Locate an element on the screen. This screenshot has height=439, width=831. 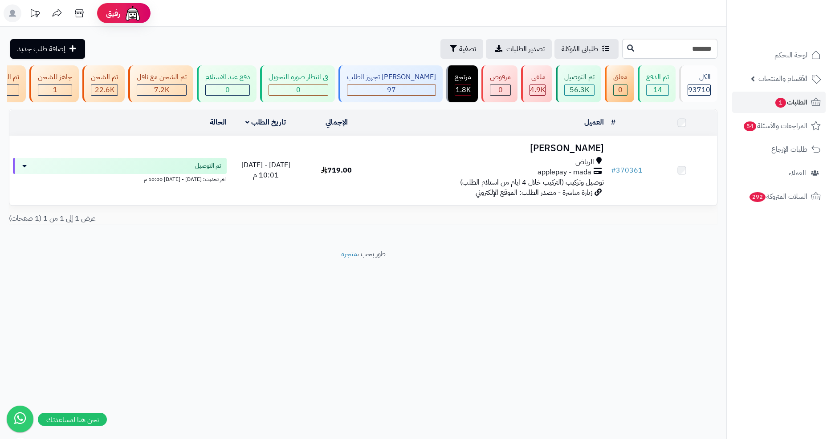
div: تم التوصيل is located at coordinates (579, 77).